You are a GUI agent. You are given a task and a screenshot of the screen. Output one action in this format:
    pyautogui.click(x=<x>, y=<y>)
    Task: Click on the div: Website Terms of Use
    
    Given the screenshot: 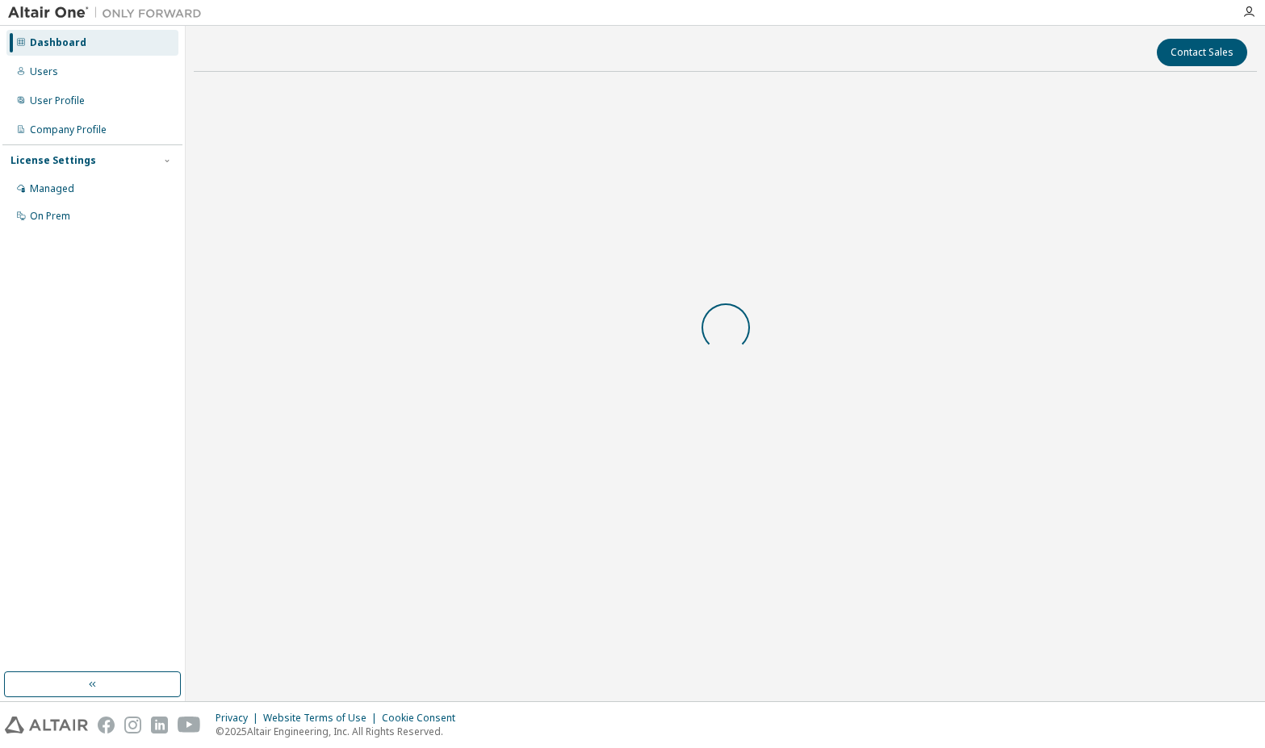 What is the action you would take?
    pyautogui.click(x=322, y=719)
    